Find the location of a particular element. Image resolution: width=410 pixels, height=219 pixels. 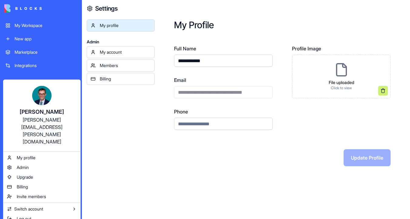

a: Billing is located at coordinates (42, 187).